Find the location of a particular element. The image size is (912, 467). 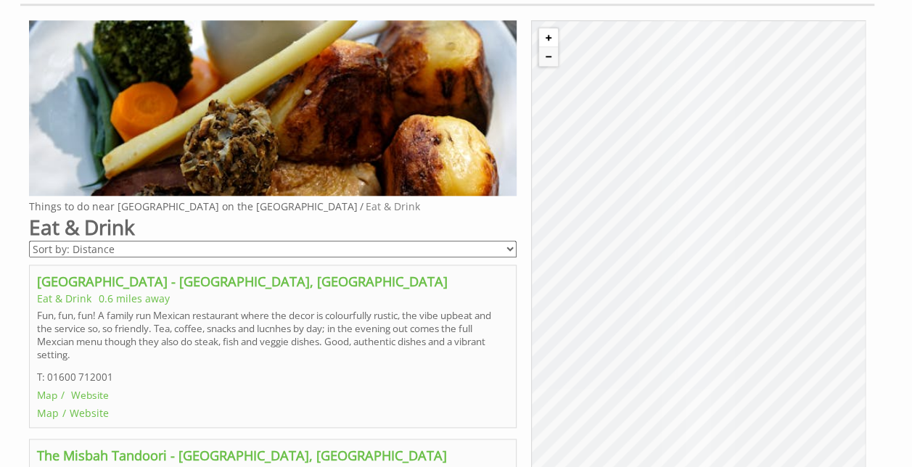

span: Eat & Drink is located at coordinates (392, 206).